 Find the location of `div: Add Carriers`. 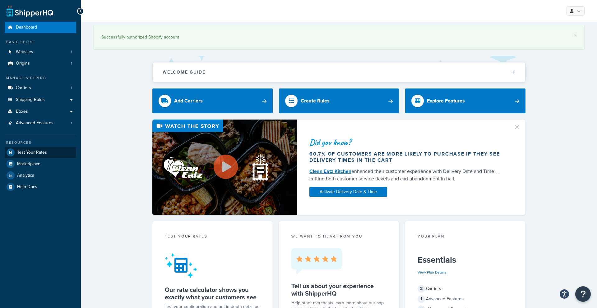

div: Add Carriers is located at coordinates (188, 101).